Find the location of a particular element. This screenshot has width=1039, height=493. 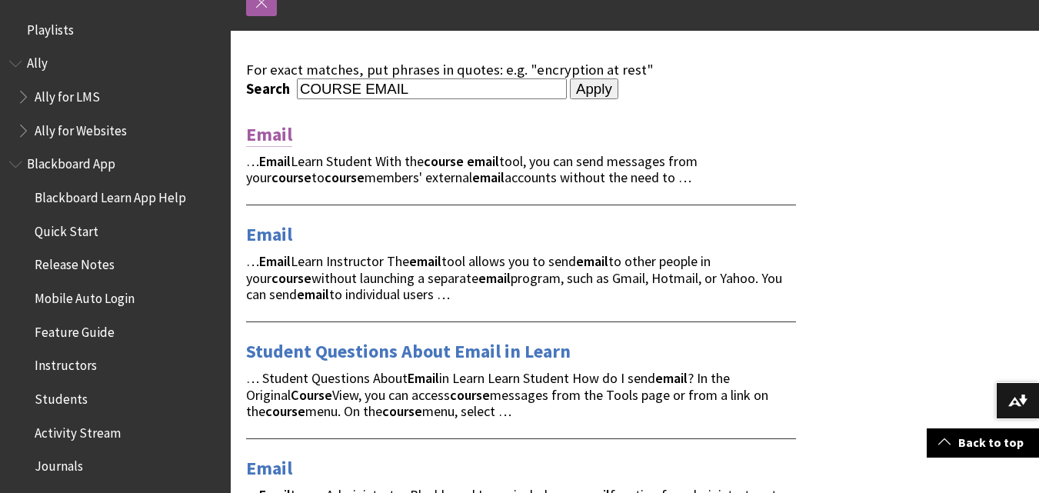

div: For exact matches, put phrases in quotes: e.g. "encryption at rest" is located at coordinates (521, 70).